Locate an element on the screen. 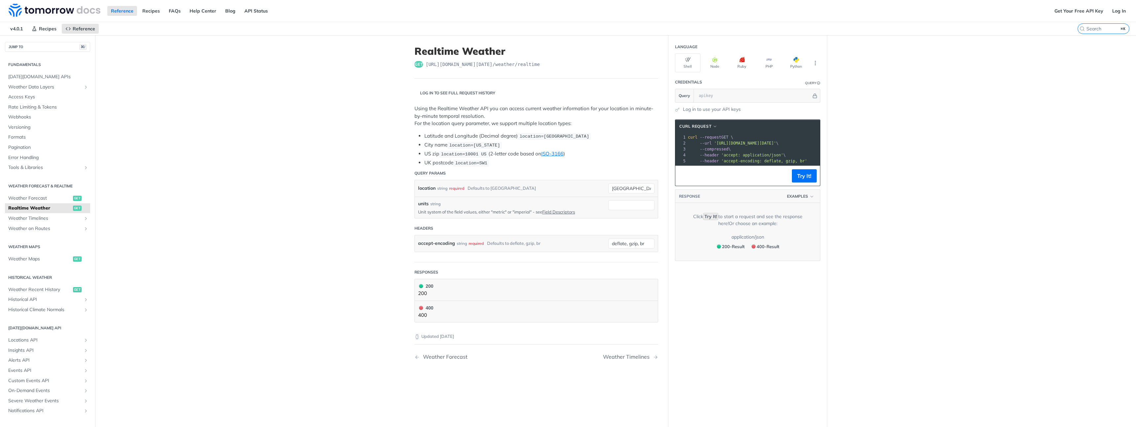 The width and height of the screenshot is (1136, 427). div: string is located at coordinates (442, 188).